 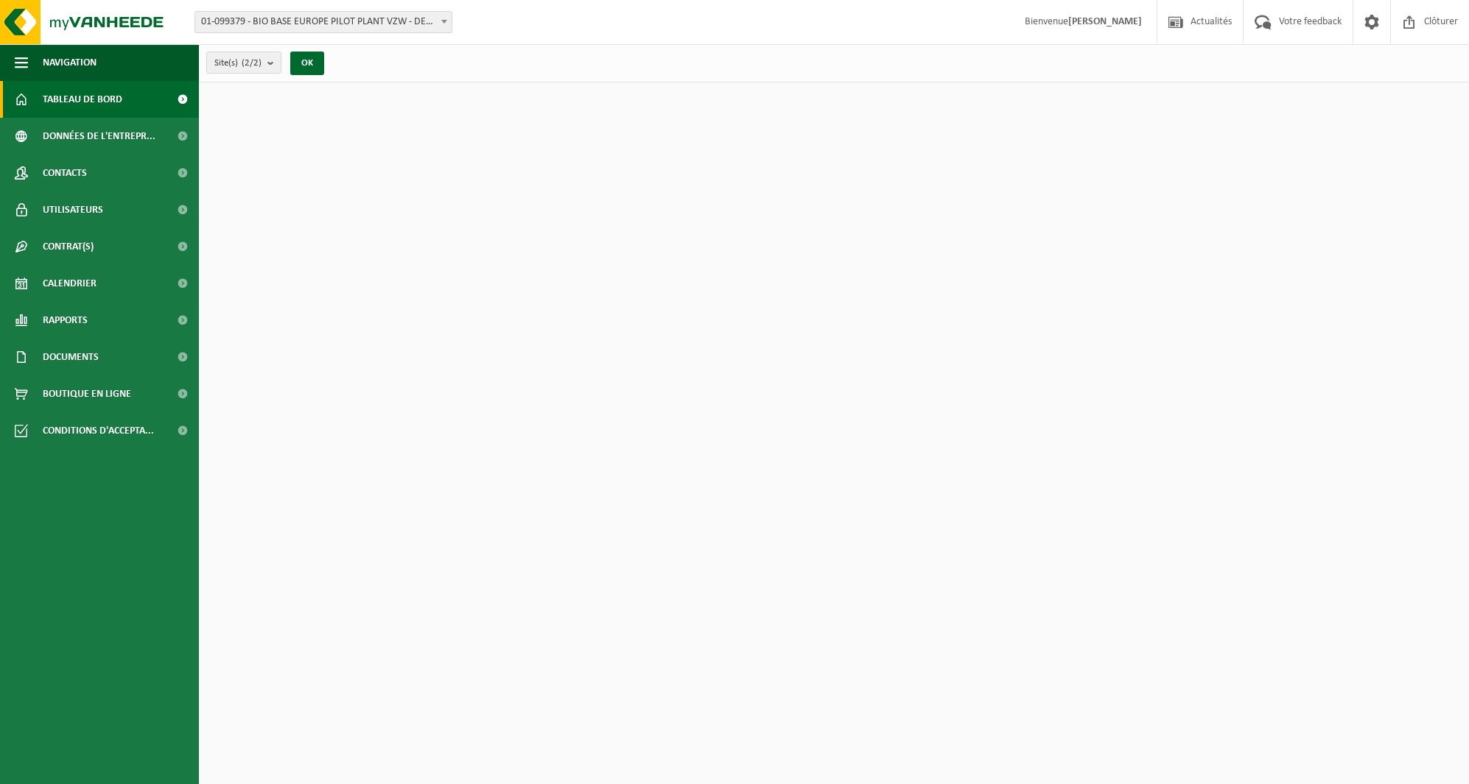 I want to click on count: (2/2), so click(x=251, y=63).